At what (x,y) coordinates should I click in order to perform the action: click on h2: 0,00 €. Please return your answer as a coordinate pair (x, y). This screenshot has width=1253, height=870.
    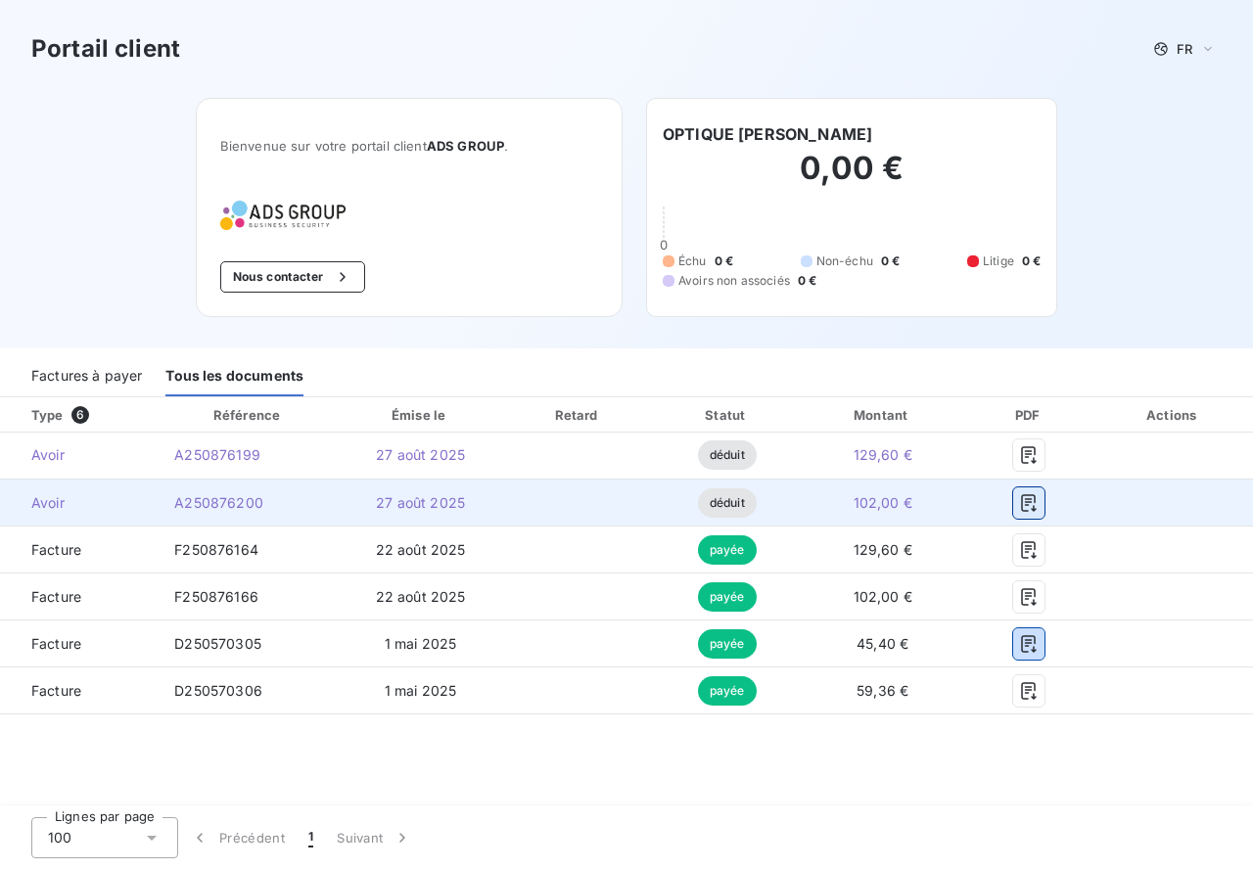
    Looking at the image, I should click on (852, 178).